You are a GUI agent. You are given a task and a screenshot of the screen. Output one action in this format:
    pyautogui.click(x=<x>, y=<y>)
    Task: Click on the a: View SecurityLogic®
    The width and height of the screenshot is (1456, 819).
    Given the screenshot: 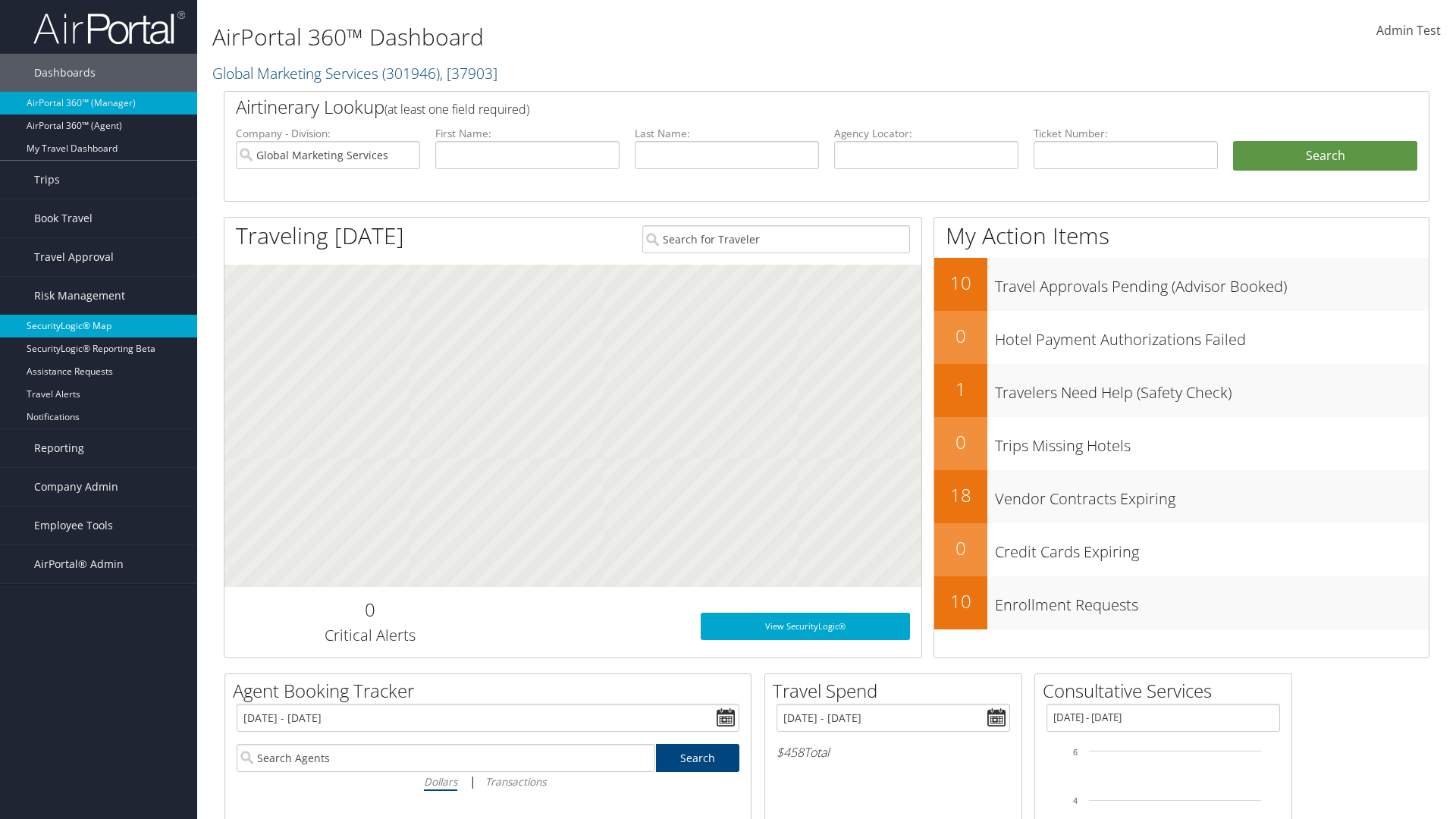 What is the action you would take?
    pyautogui.click(x=805, y=627)
    